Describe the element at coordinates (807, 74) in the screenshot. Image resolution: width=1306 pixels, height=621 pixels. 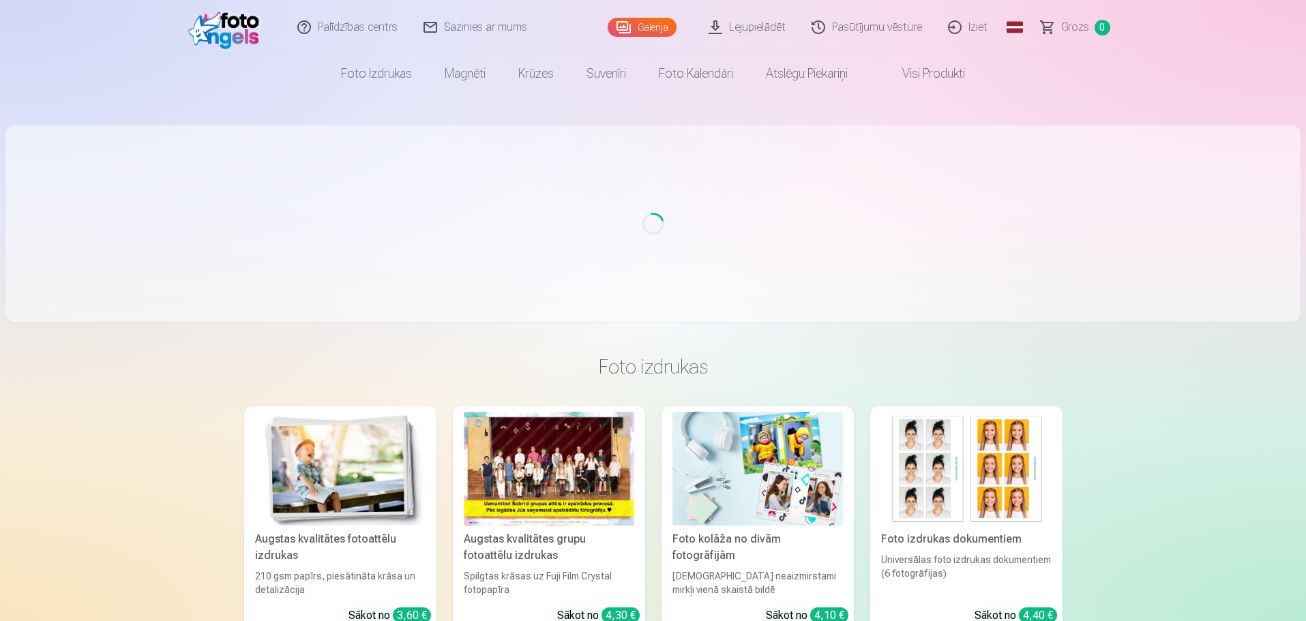
I see `a: Atslēgu piekariņi` at that location.